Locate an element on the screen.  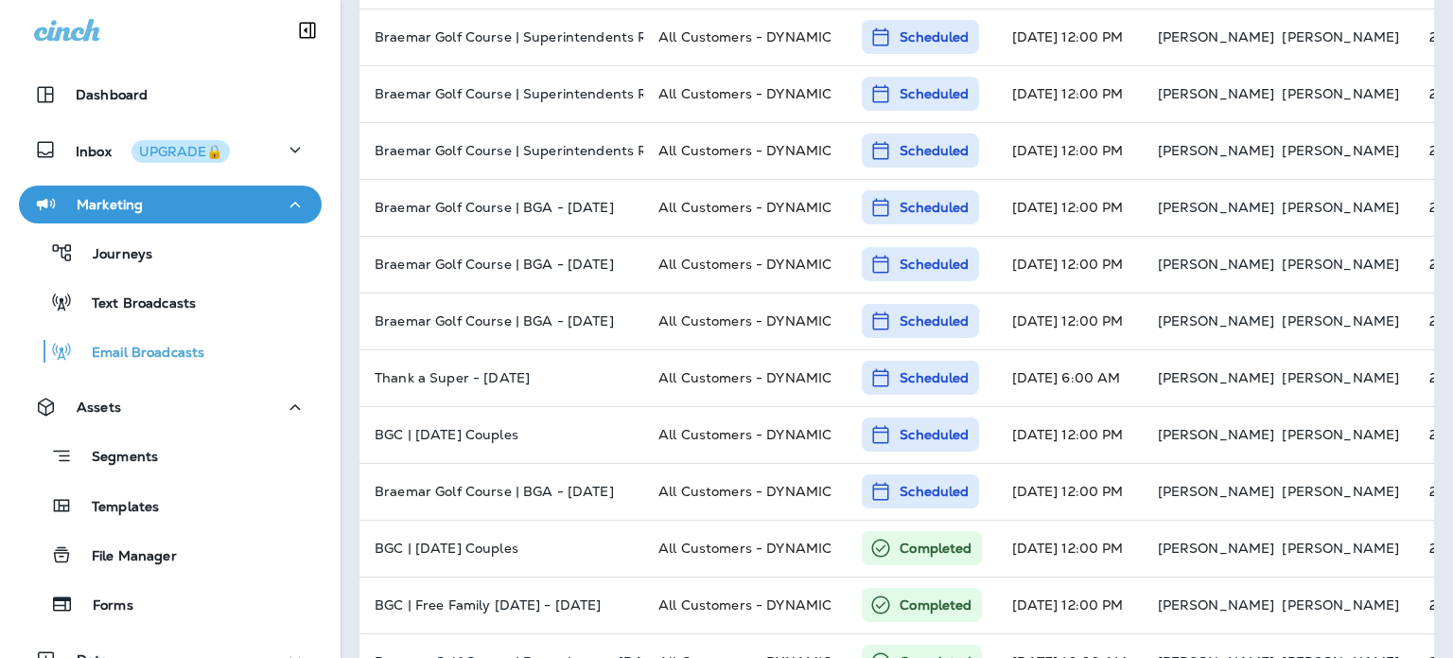
button: Journeys is located at coordinates (170, 253).